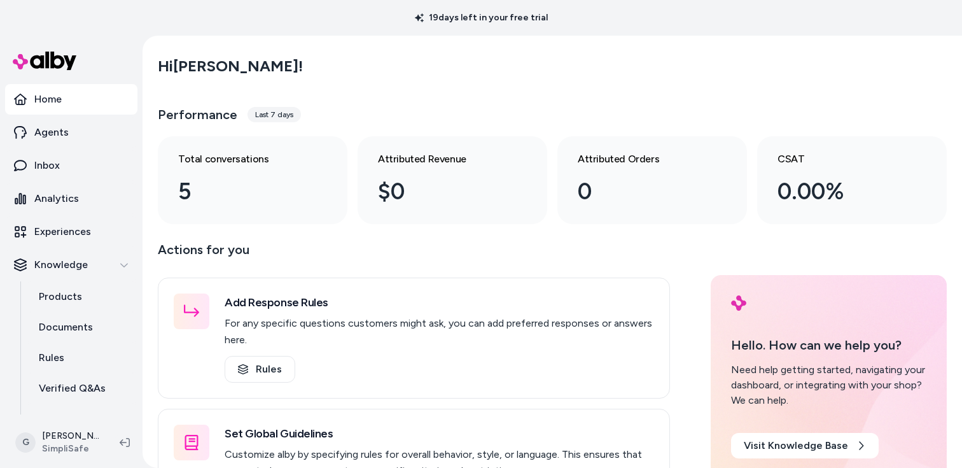 This screenshot has height=468, width=962. I want to click on p: Inbox, so click(47, 165).